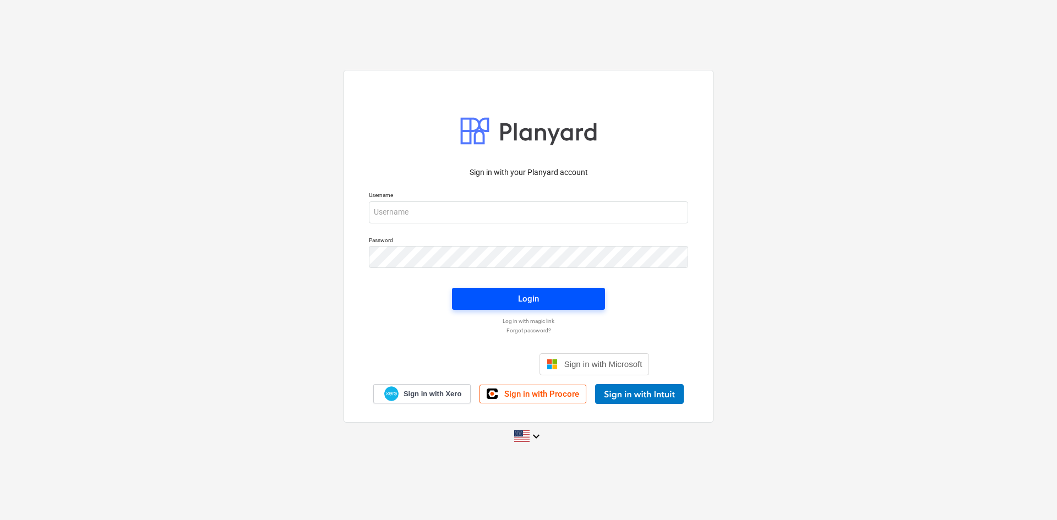 The image size is (1057, 520). Describe the element at coordinates (533, 394) in the screenshot. I see `a: Sign in with Procore` at that location.